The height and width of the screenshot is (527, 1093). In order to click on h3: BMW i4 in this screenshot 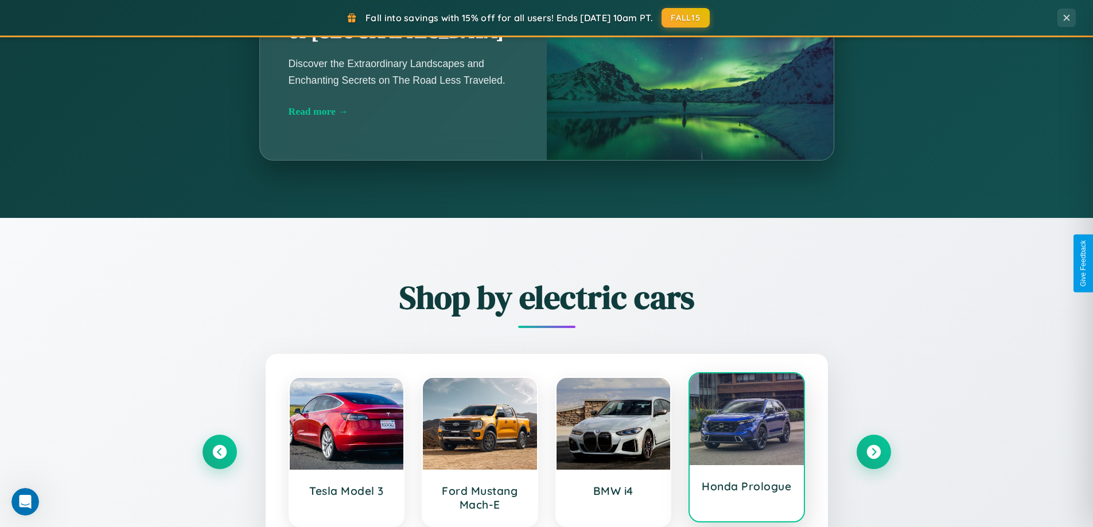, I will do `click(613, 491)`.